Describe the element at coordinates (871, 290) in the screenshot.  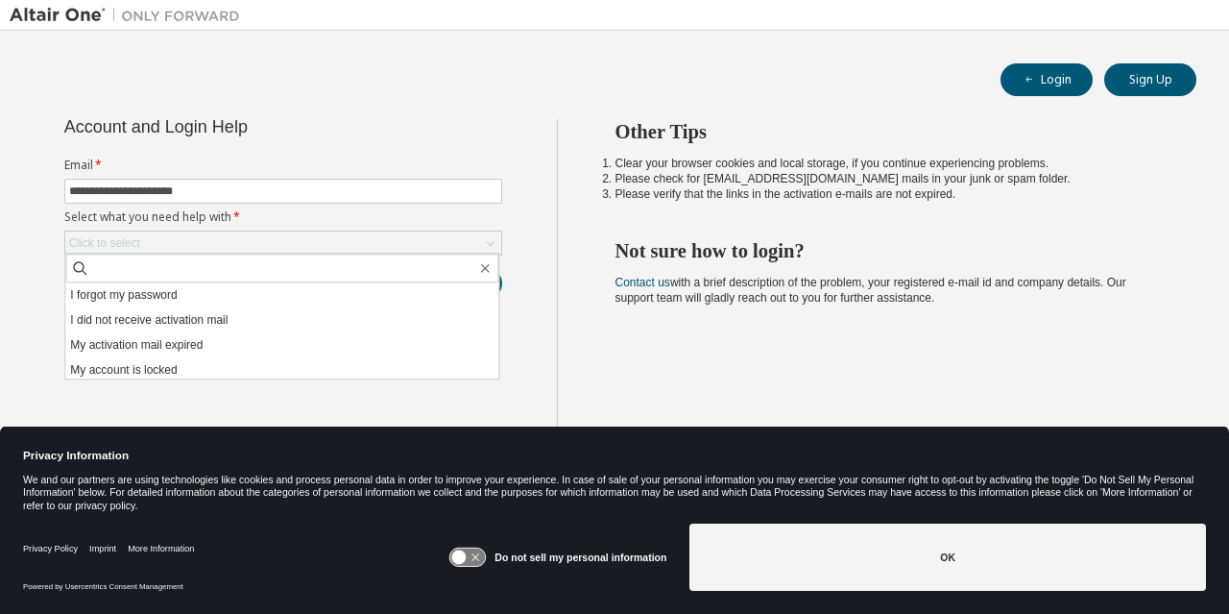
I see `span: with a brief description of the problem, your registered e-mail id and company details. Our suppo...` at that location.